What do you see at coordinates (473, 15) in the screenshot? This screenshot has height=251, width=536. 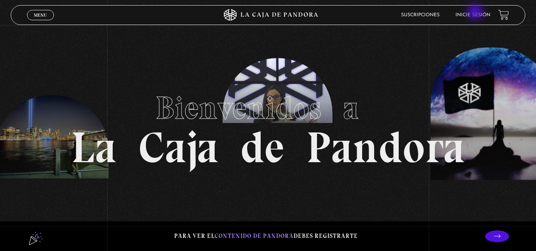 I see `a: Inicie sesión` at bounding box center [473, 15].